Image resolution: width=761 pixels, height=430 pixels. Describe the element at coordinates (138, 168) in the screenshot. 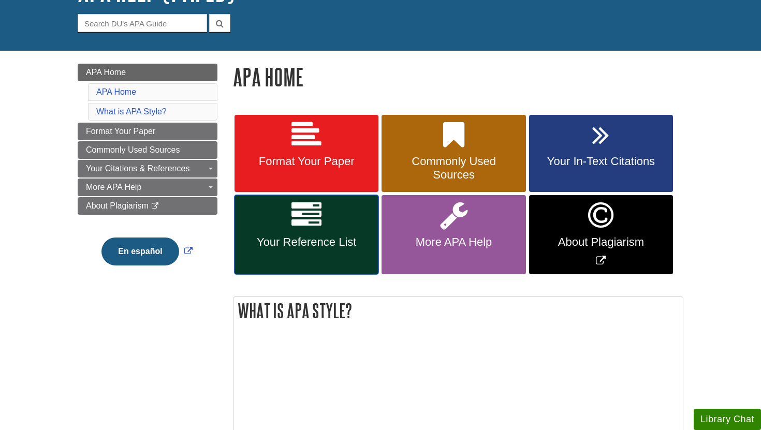

I see `span: Your Citations & References` at that location.